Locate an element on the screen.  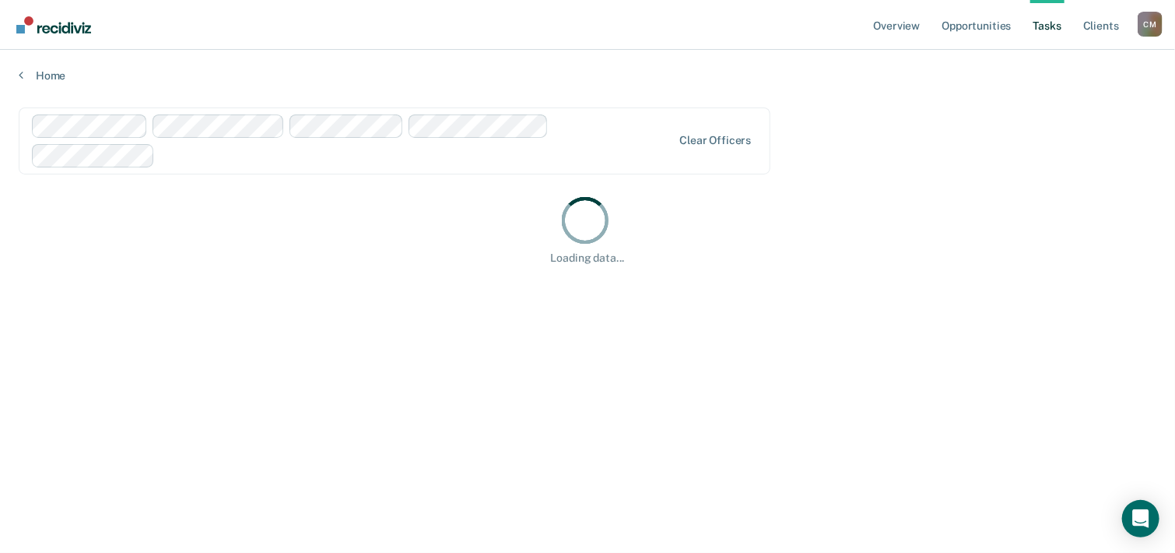
div: Clear officers is located at coordinates (715, 140).